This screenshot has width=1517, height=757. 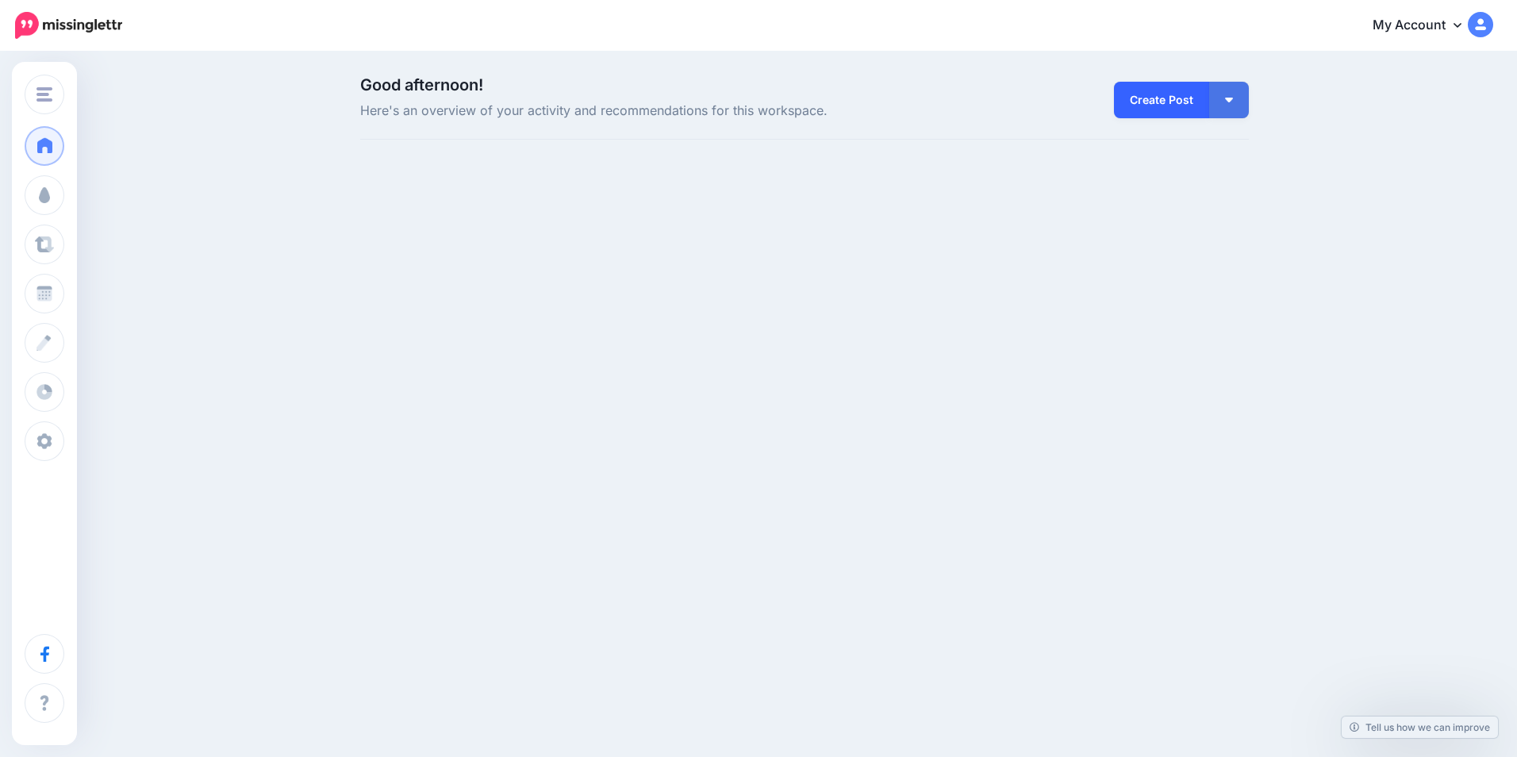 I want to click on a: Tell us how we can improve, so click(x=1419, y=727).